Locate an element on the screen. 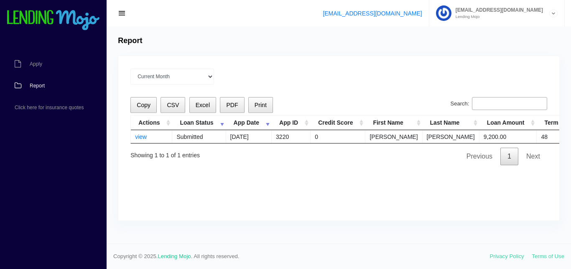 The width and height of the screenshot is (571, 269). span: Report is located at coordinates (37, 86).